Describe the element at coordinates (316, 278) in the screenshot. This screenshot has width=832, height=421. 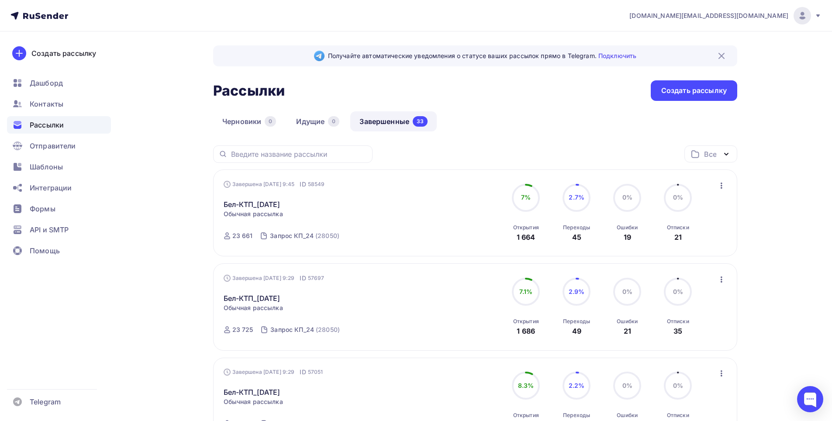
I see `span: 57697` at that location.